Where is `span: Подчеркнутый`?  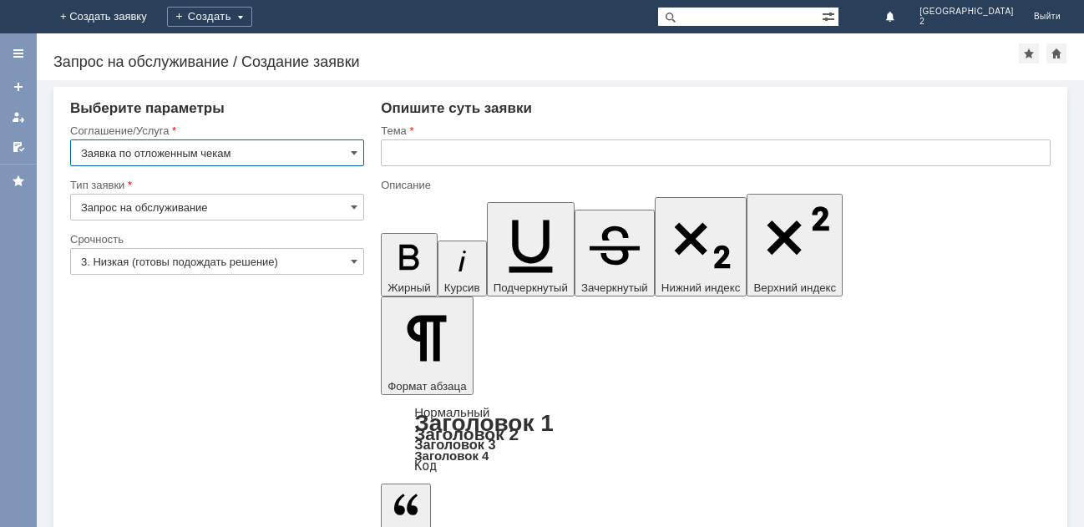
span: Подчеркнутый is located at coordinates (530, 287).